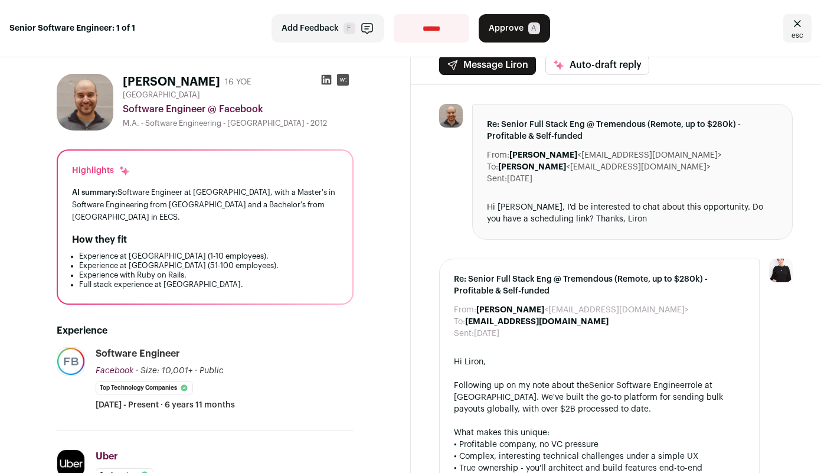 This screenshot has width=821, height=473. I want to click on a: Close, so click(798, 28).